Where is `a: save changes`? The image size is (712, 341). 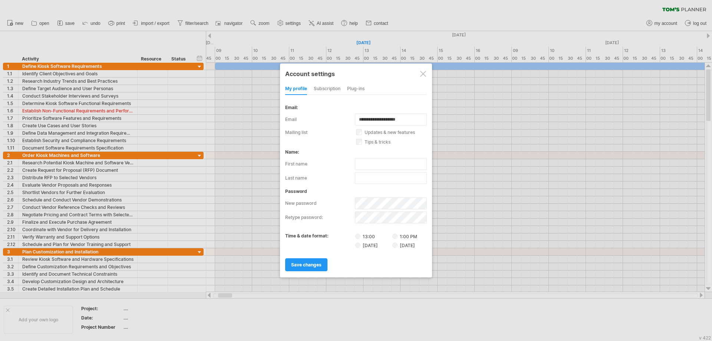
a: save changes is located at coordinates (306, 265).